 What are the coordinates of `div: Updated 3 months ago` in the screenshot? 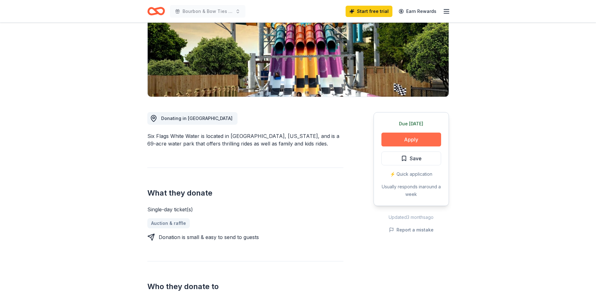 It's located at (412, 217).